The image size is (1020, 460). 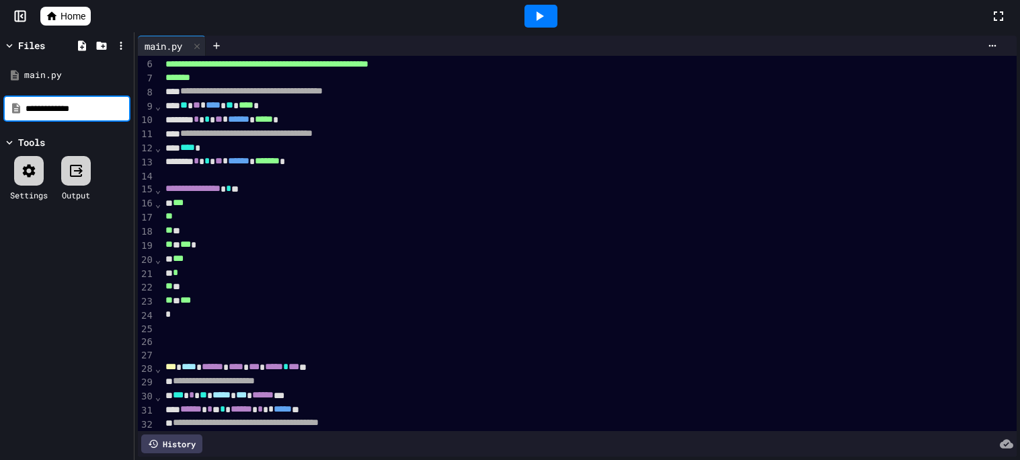 What do you see at coordinates (146, 425) in the screenshot?
I see `div: 32` at bounding box center [146, 425].